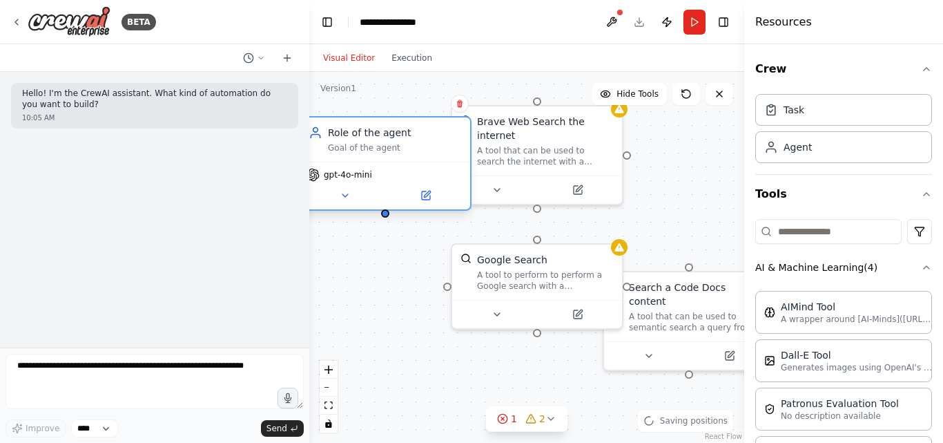 The height and width of the screenshot is (443, 943). What do you see at coordinates (844, 131) in the screenshot?
I see `div: Crew` at bounding box center [844, 131].